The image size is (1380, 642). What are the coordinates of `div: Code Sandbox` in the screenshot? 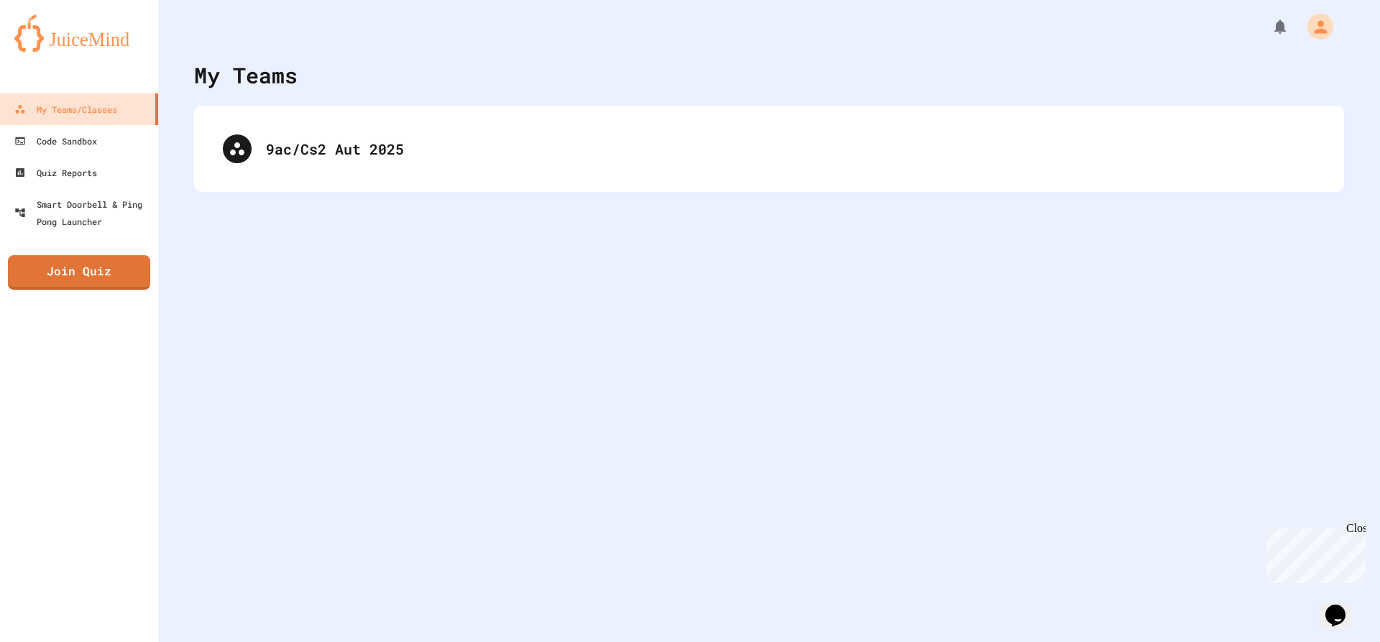 It's located at (55, 141).